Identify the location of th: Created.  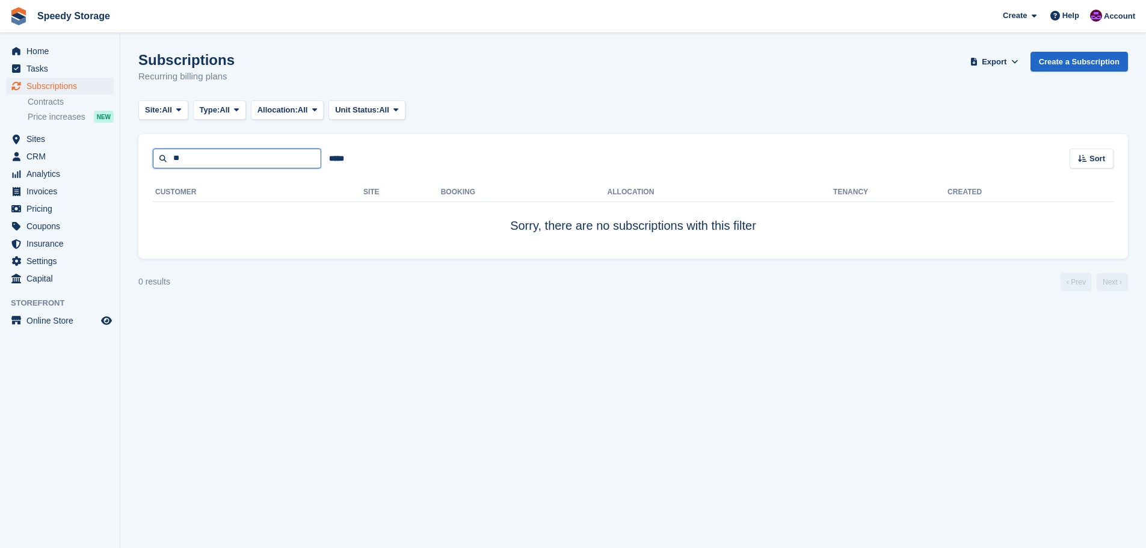
(1030, 192).